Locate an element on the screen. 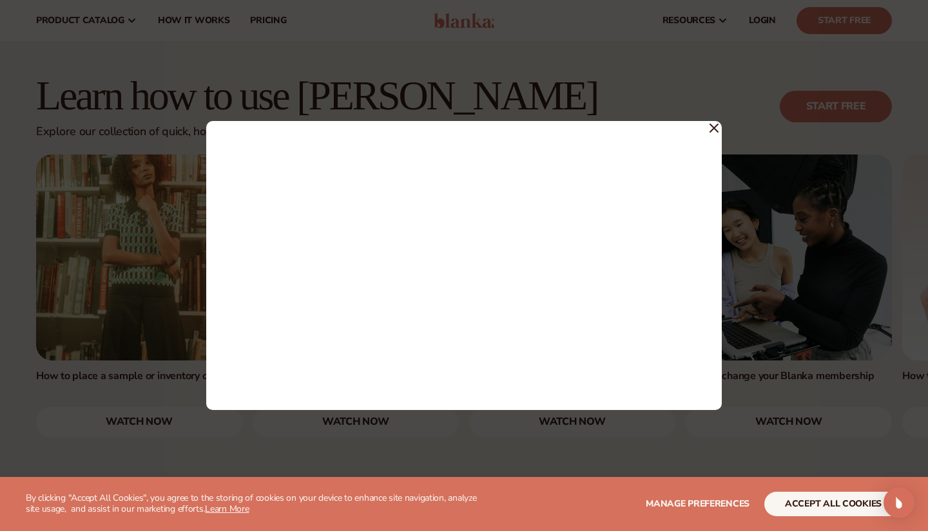 The image size is (928, 531). p: By clicking "Accept All Cookies", you agree to the storing of cookies on your device to enhance s... is located at coordinates (255, 504).